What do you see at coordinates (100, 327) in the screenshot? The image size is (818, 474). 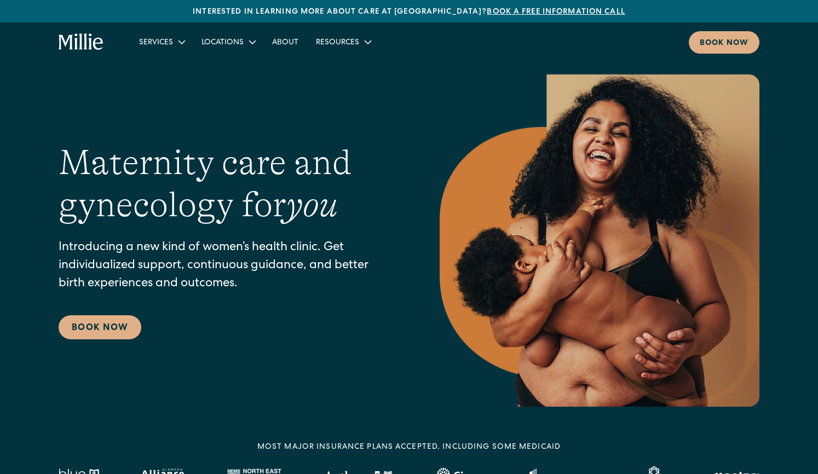 I see `a: Book Now` at bounding box center [100, 327].